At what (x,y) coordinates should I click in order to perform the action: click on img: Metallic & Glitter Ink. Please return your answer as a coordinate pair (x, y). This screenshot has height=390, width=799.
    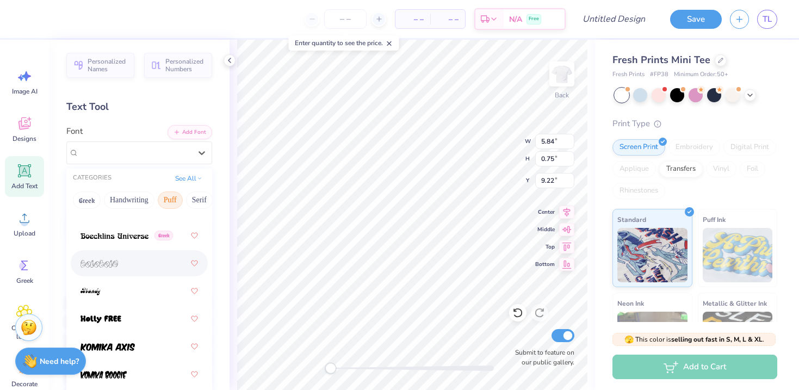
    Looking at the image, I should click on (737, 339).